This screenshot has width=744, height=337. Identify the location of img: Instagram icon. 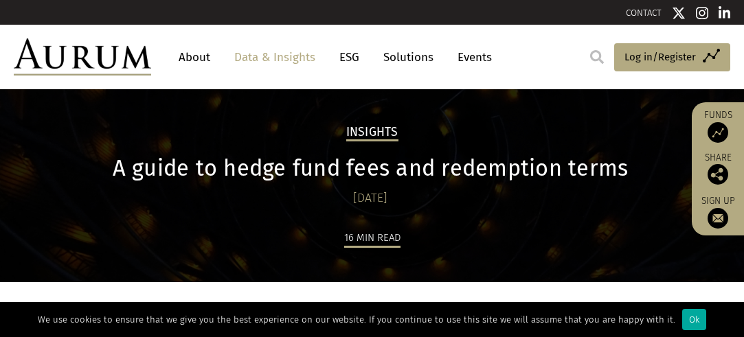
(702, 13).